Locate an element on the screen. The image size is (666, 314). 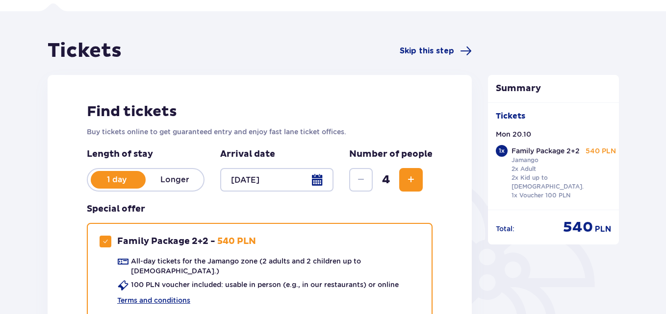
p: Longer is located at coordinates (174, 180).